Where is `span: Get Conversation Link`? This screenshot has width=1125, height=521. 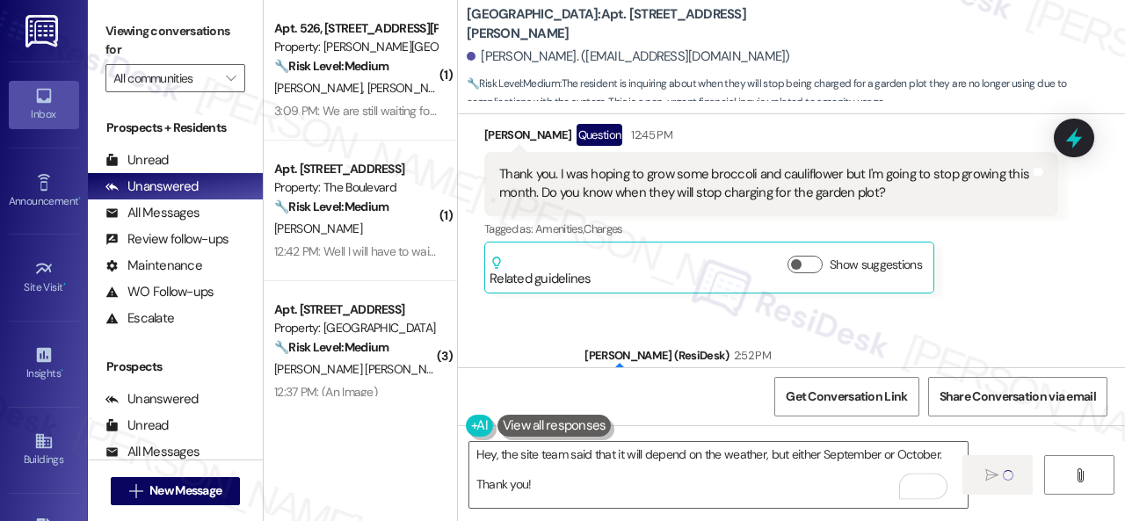
span: Get Conversation Link is located at coordinates (847, 396).